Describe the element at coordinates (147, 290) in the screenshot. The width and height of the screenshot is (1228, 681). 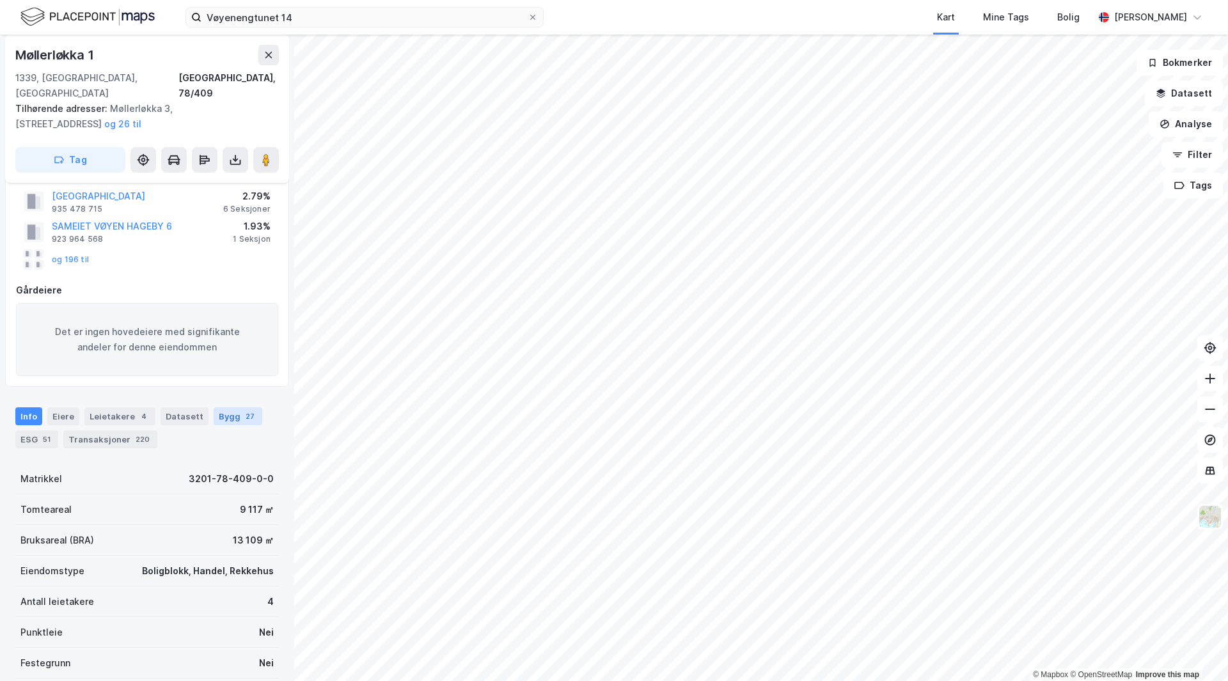
I see `div: Gårdeiere` at that location.